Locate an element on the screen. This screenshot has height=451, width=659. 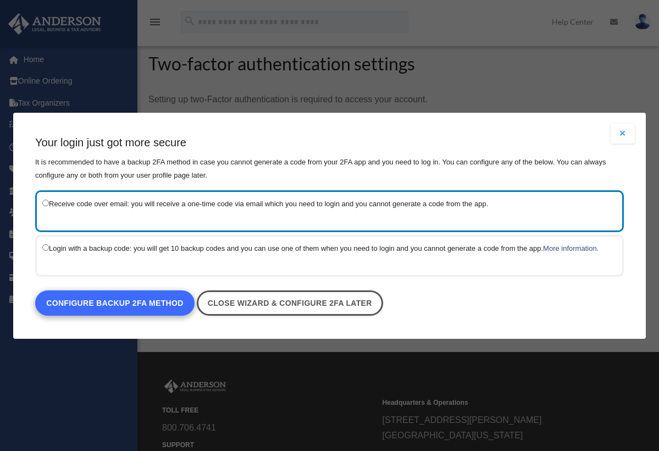
h3: Your login just got more secure is located at coordinates (329, 142).